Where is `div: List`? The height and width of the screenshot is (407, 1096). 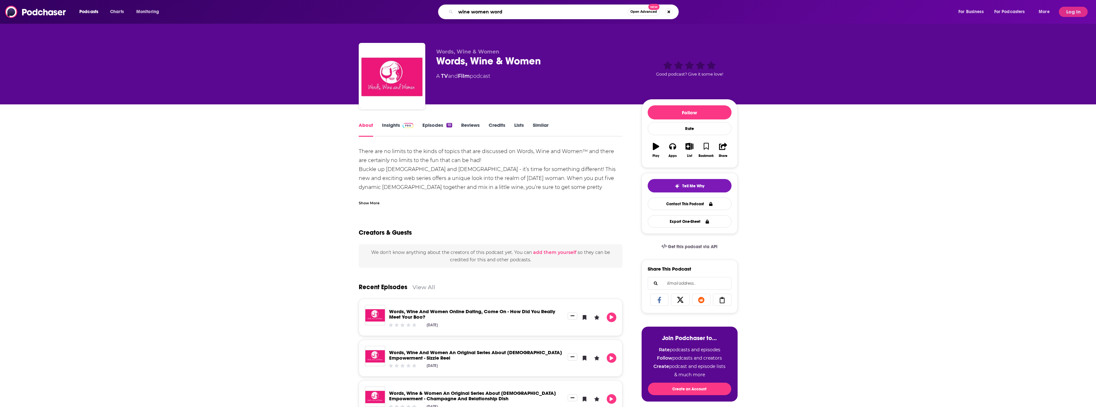 div: List is located at coordinates (690, 156).